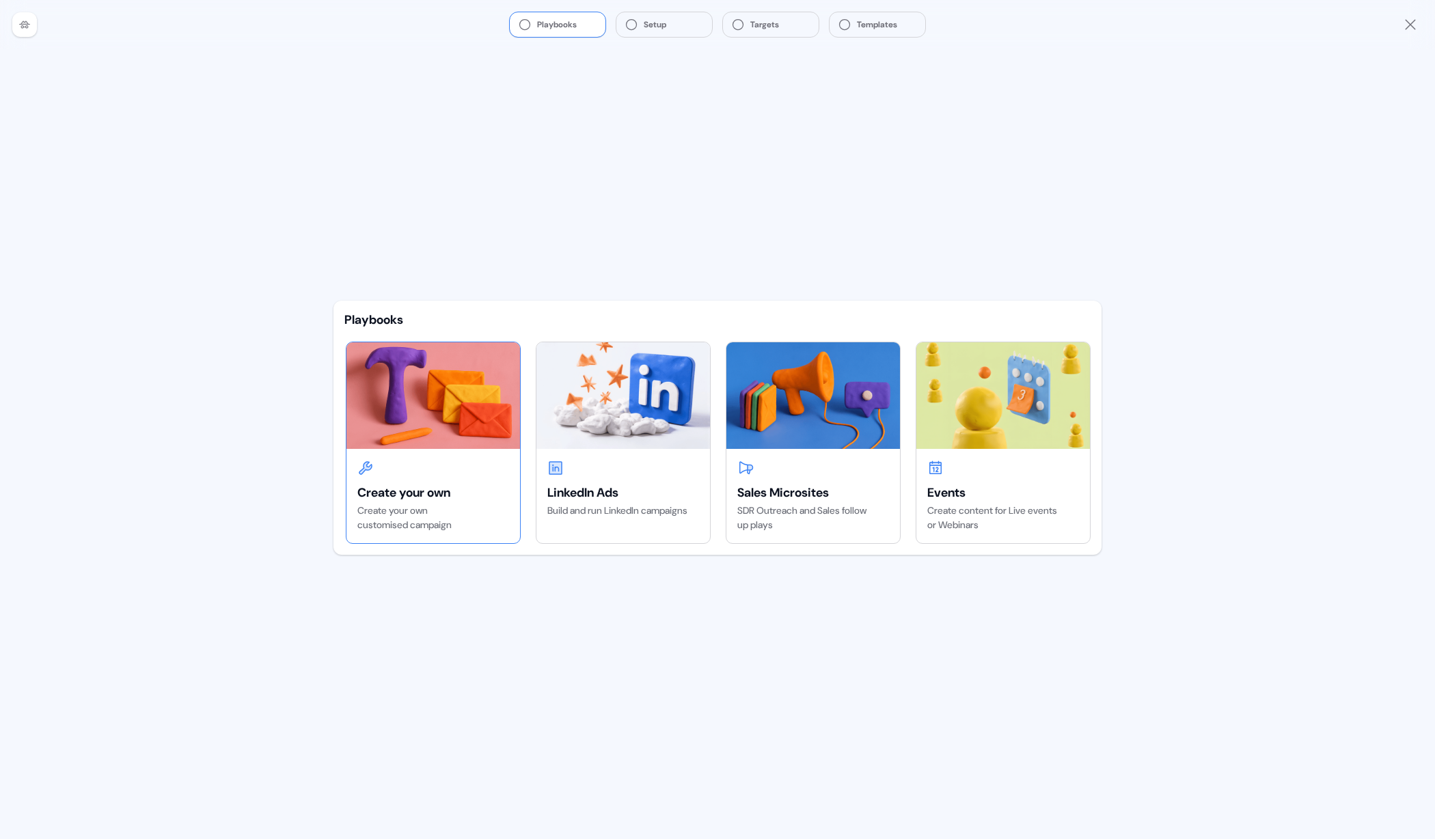 The height and width of the screenshot is (839, 1435). Describe the element at coordinates (771, 25) in the screenshot. I see `button: Targets` at that location.